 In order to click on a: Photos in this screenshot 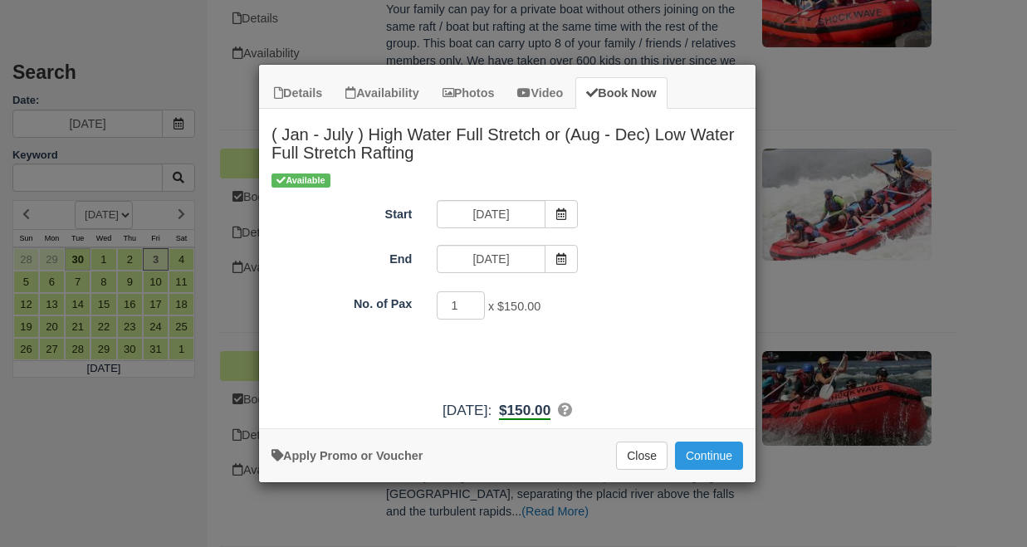, I will do `click(468, 93)`.